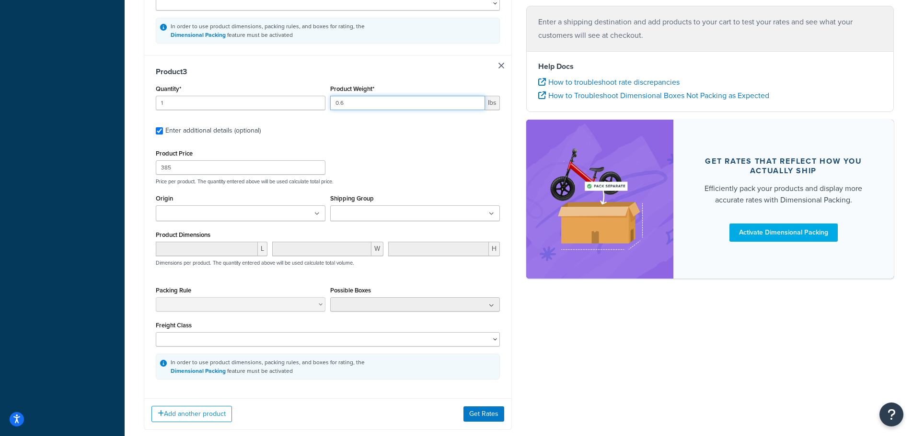 This screenshot has width=913, height=436. Describe the element at coordinates (891, 415) in the screenshot. I see `button: Open Resource Center` at that location.